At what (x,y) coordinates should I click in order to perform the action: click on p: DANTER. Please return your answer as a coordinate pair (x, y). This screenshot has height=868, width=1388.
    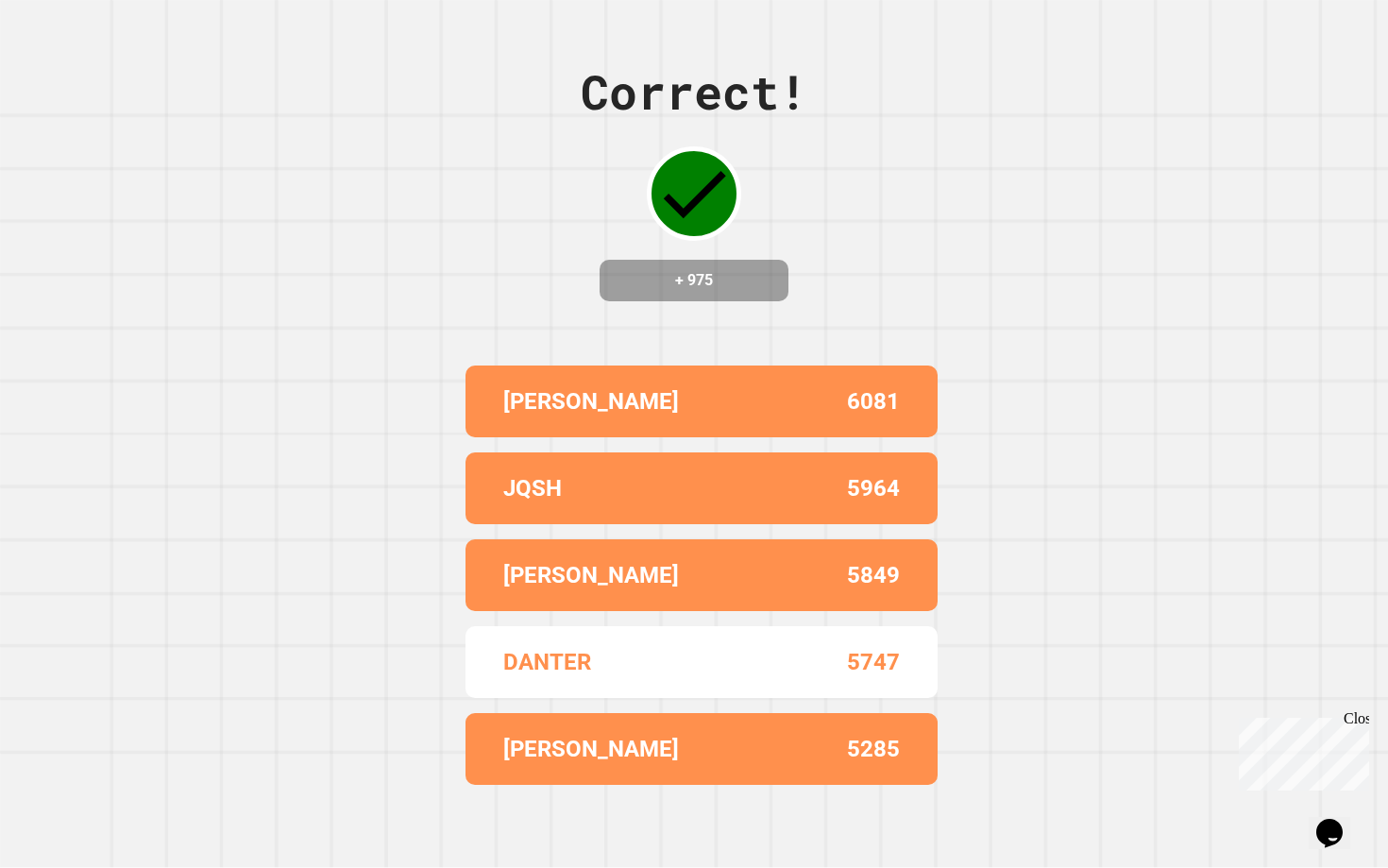
    Looking at the image, I should click on (547, 662).